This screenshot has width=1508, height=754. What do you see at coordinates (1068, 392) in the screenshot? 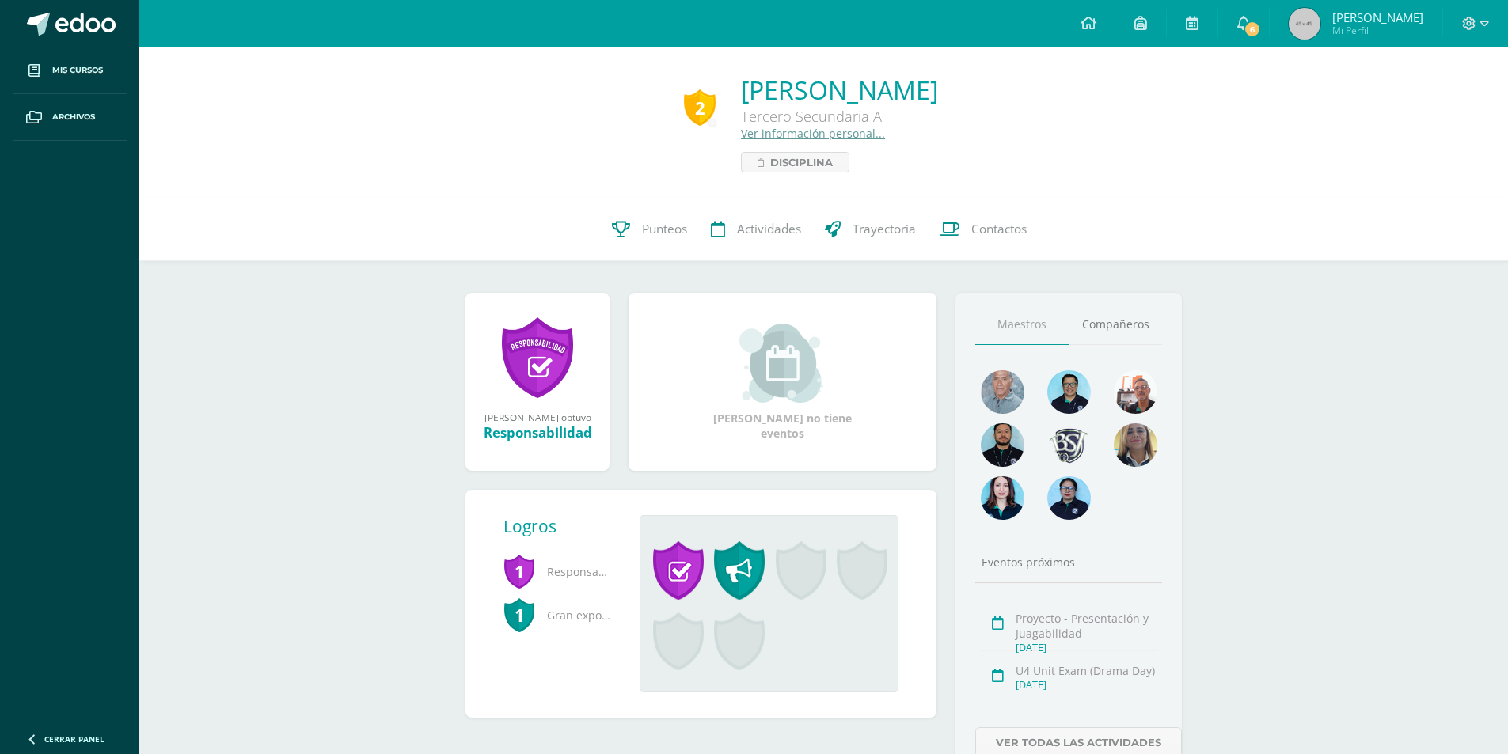
I see `img: d220431ed6a2715784848fdc026b3719.png` at bounding box center [1068, 392].